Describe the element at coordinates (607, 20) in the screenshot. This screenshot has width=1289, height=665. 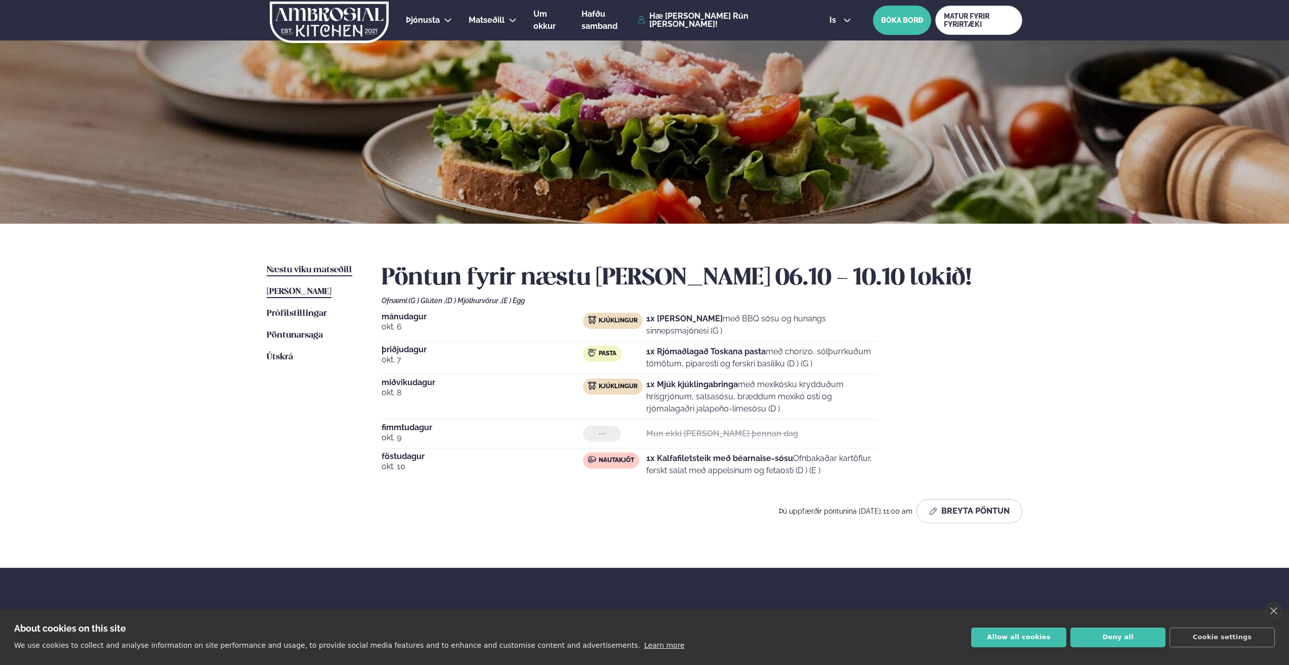
I see `a: Hafðu samband` at that location.